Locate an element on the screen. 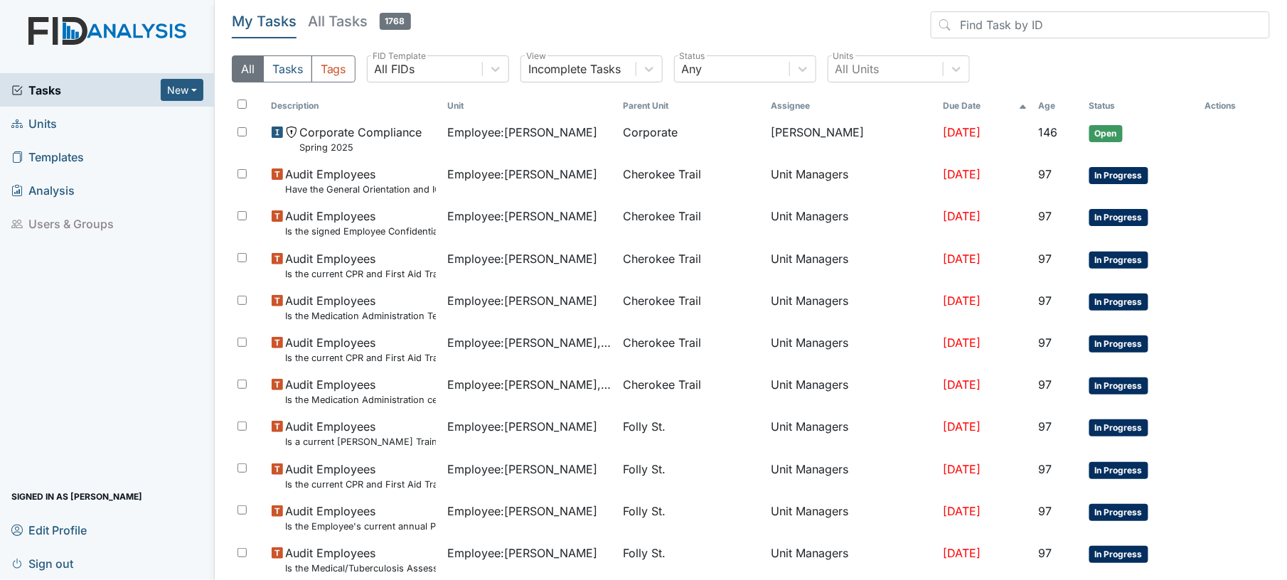 Image resolution: width=1287 pixels, height=580 pixels. span: Sign out is located at coordinates (42, 563).